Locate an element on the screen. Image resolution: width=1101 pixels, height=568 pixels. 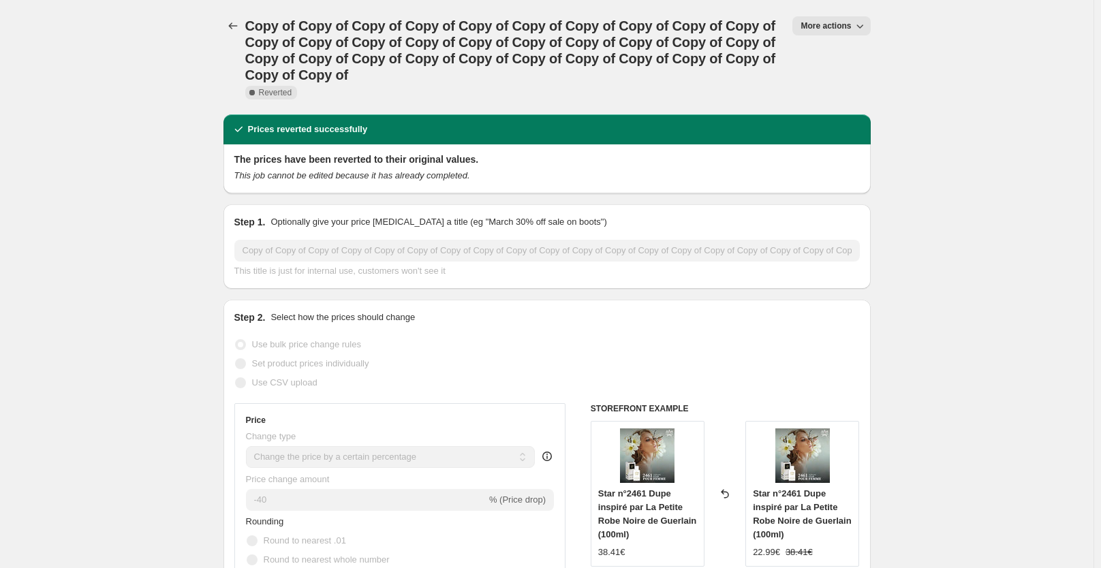
button: Price change jobs is located at coordinates (233, 26).